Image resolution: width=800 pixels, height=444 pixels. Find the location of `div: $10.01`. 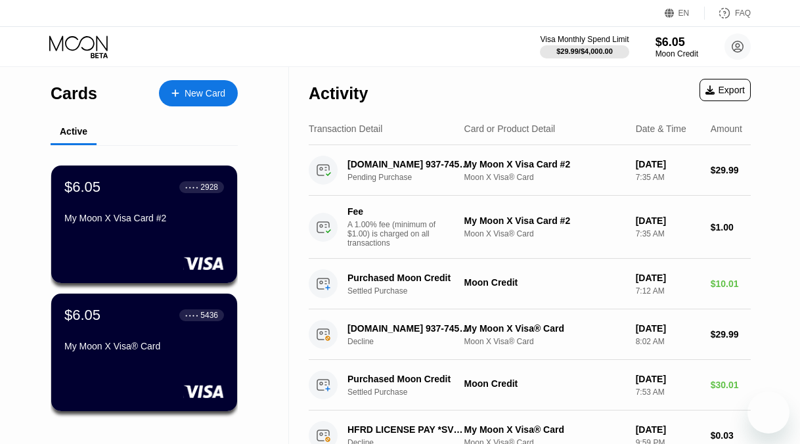

div: $10.01 is located at coordinates (731, 284).